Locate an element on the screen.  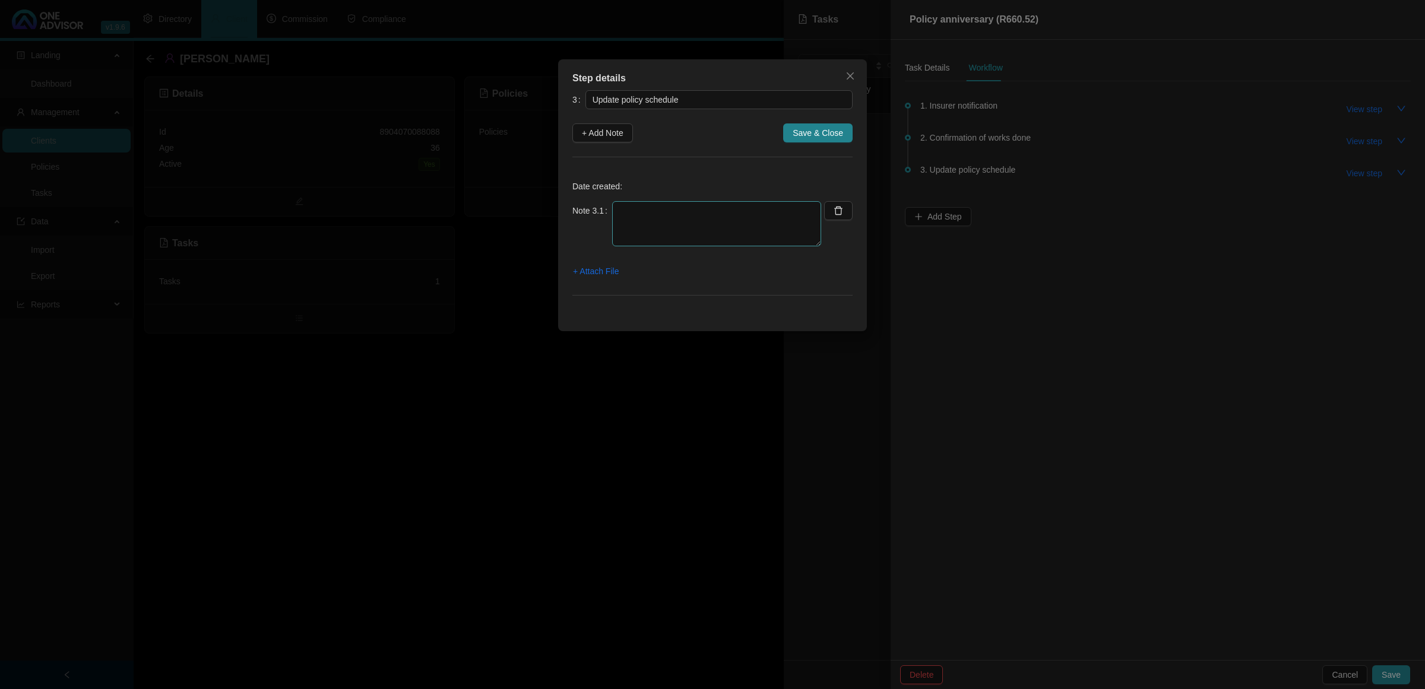
span: + Add Note is located at coordinates (603, 133).